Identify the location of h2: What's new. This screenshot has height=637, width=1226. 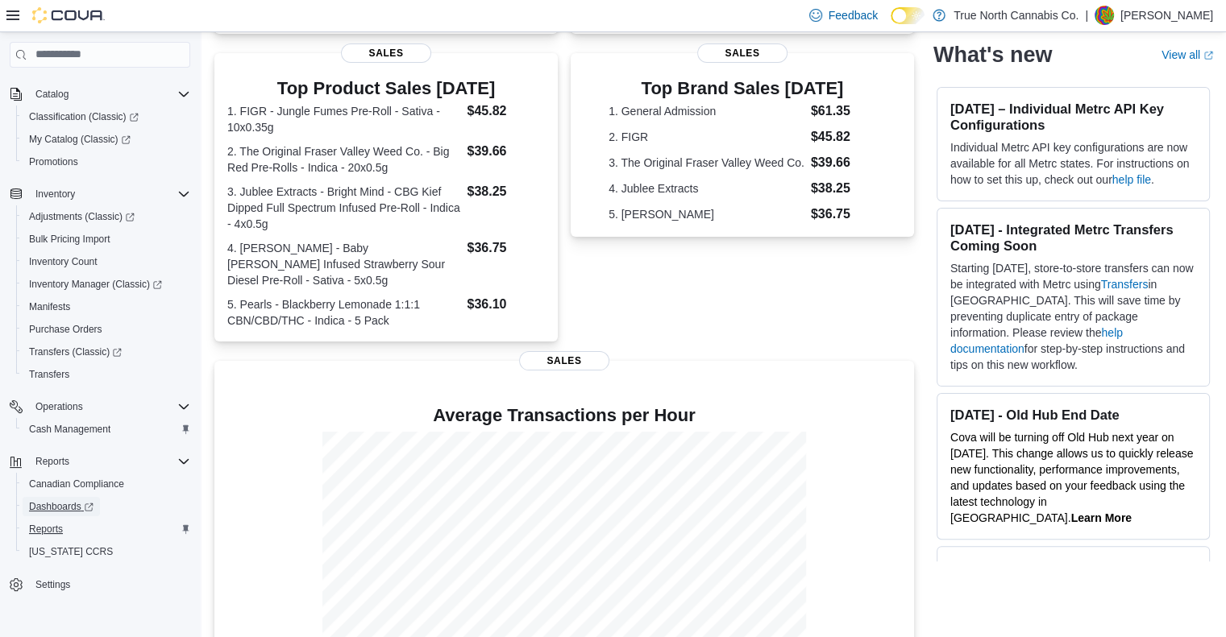
(992, 55).